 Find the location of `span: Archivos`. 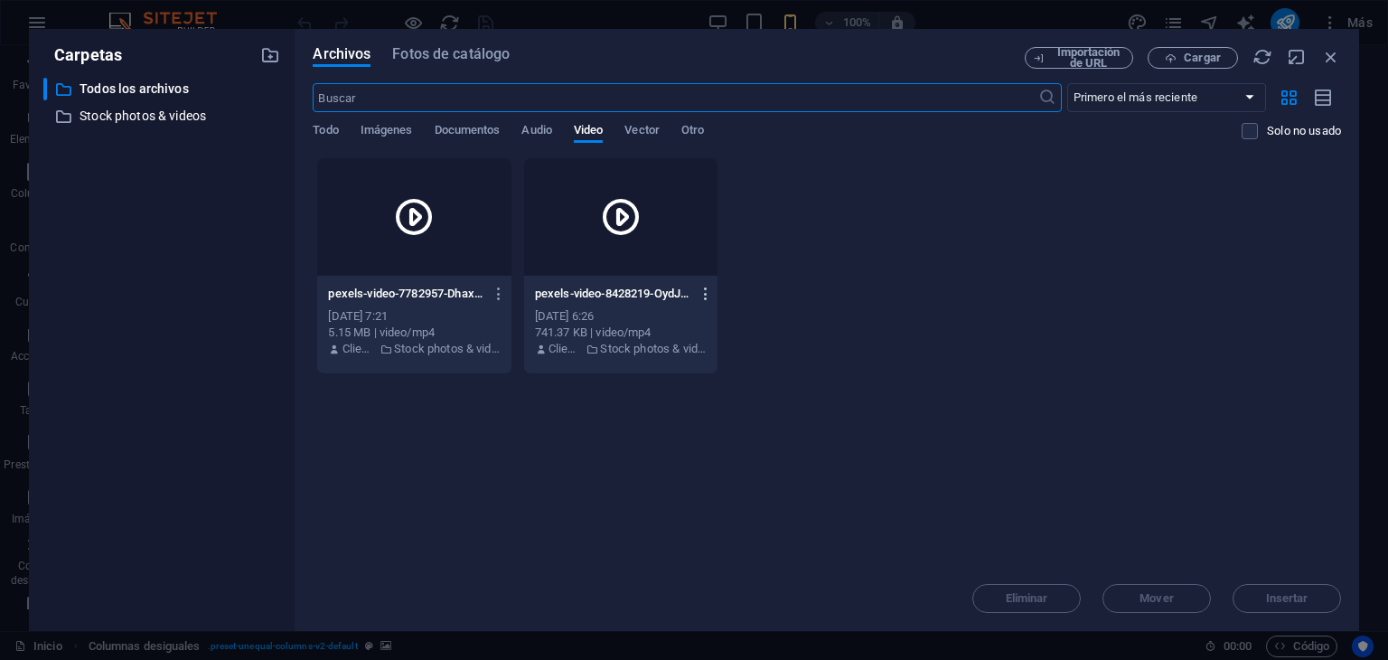

span: Archivos is located at coordinates (342, 54).